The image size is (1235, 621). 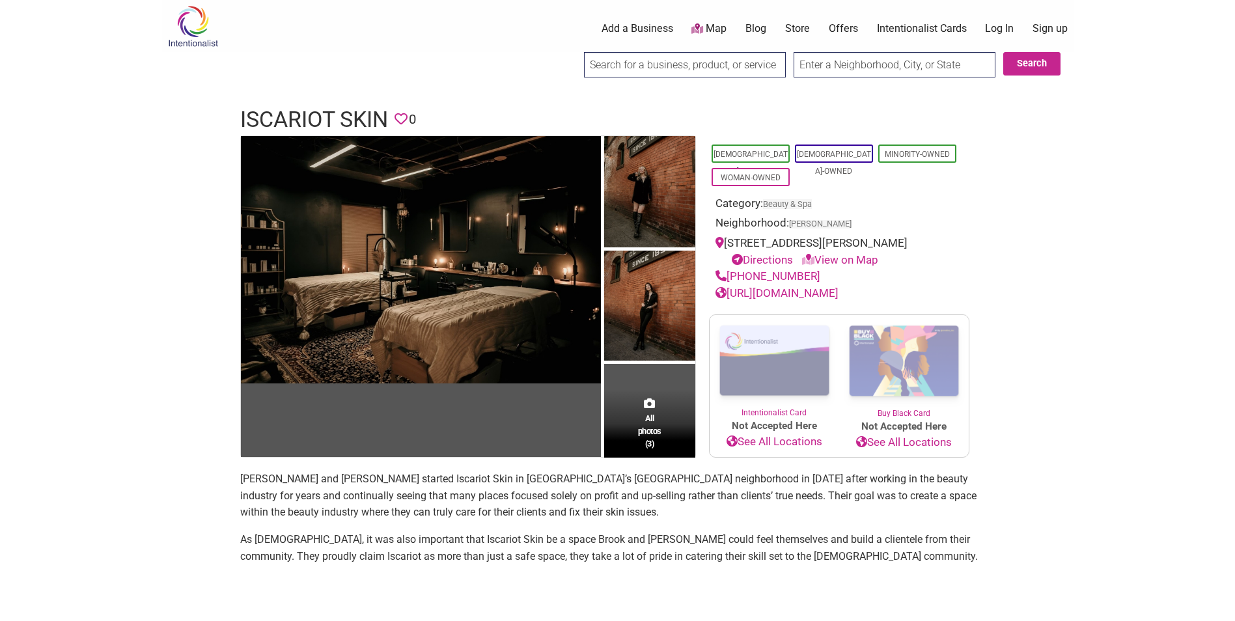 What do you see at coordinates (751, 178) in the screenshot?
I see `a: Woman-Owned` at bounding box center [751, 178].